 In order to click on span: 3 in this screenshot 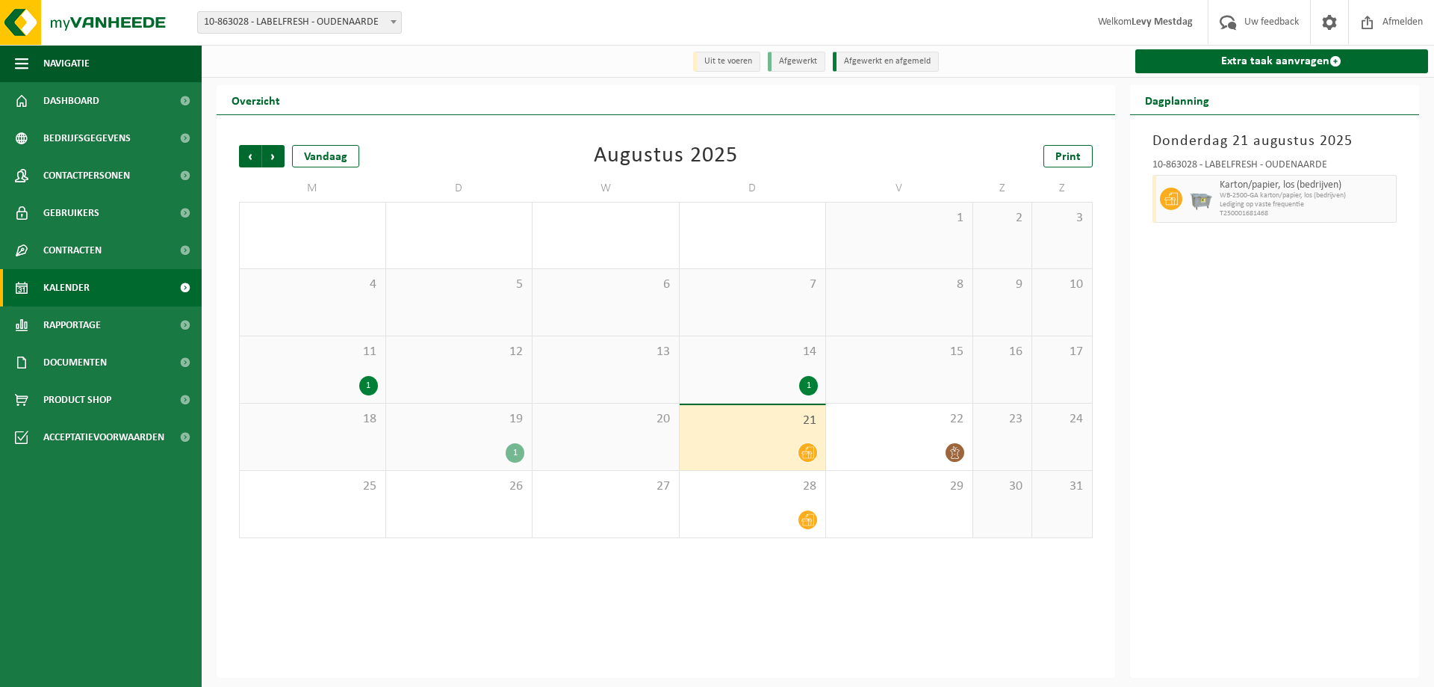, I will do `click(1062, 218)`.